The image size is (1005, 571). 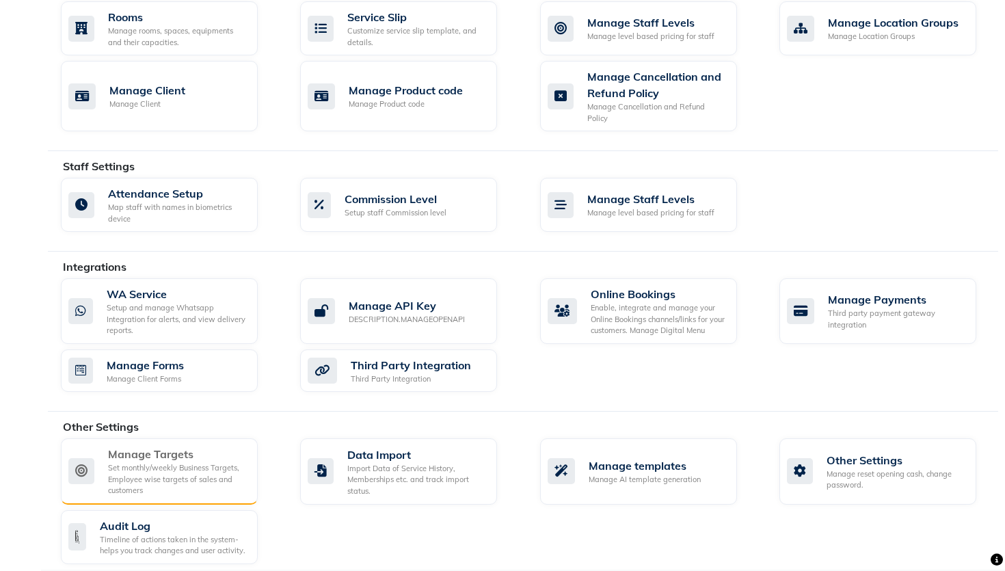 What do you see at coordinates (395, 213) in the screenshot?
I see `div: Setup staff Commission level` at bounding box center [395, 213].